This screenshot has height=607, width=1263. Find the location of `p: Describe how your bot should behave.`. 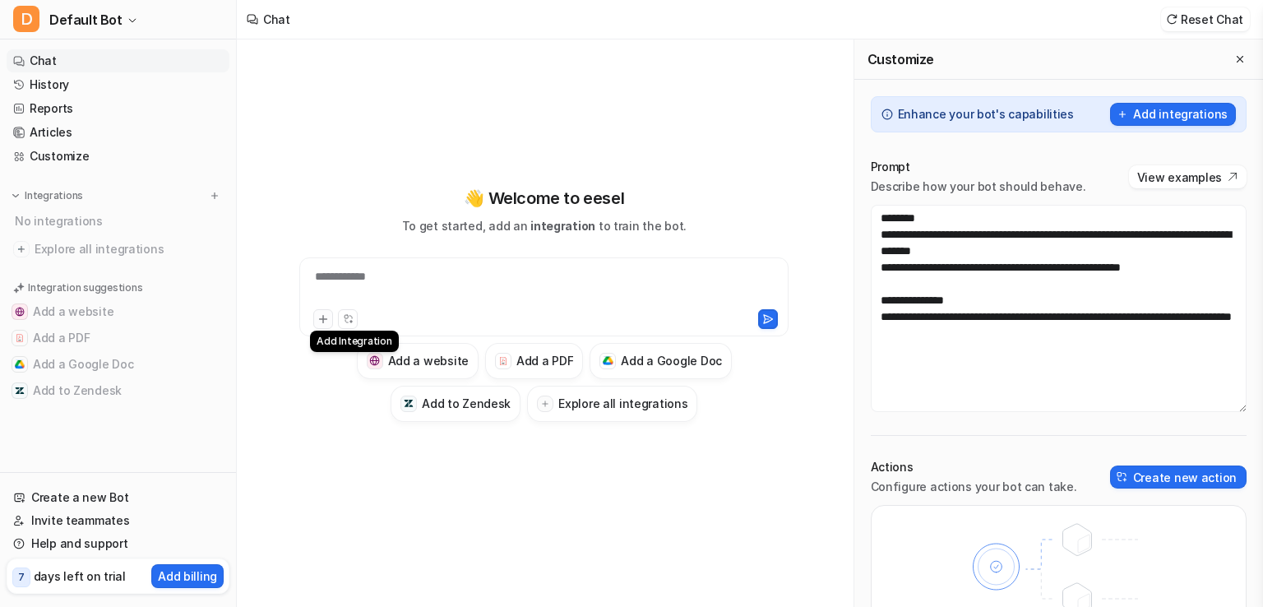

p: Describe how your bot should behave. is located at coordinates (978, 187).